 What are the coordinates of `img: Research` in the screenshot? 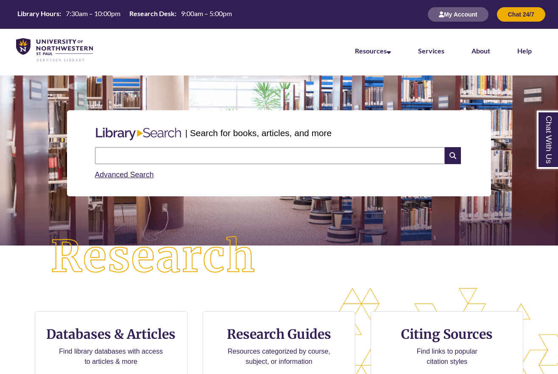 It's located at (153, 257).